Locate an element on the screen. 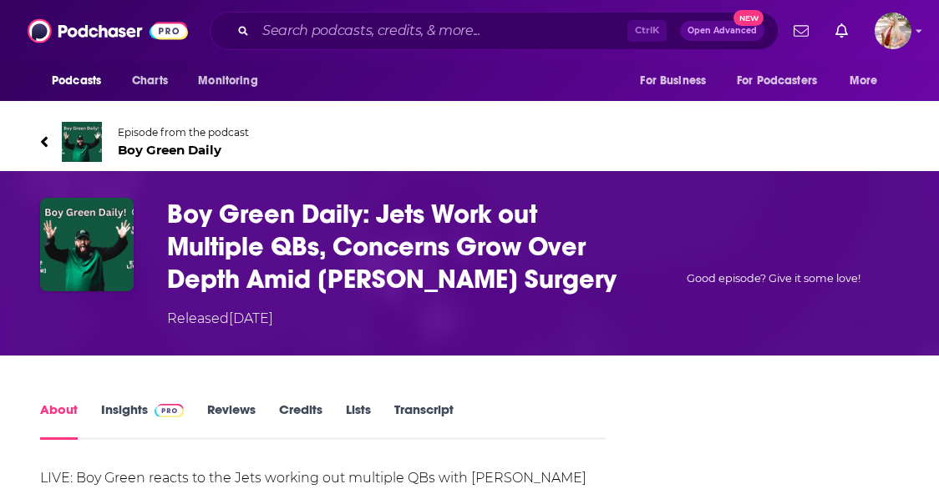  a: Boy Green Daily: Jets Work out Multiple QBs, Concerns Grow Over Depth Amid Tyrod Taylor Surgery is located at coordinates (87, 245).